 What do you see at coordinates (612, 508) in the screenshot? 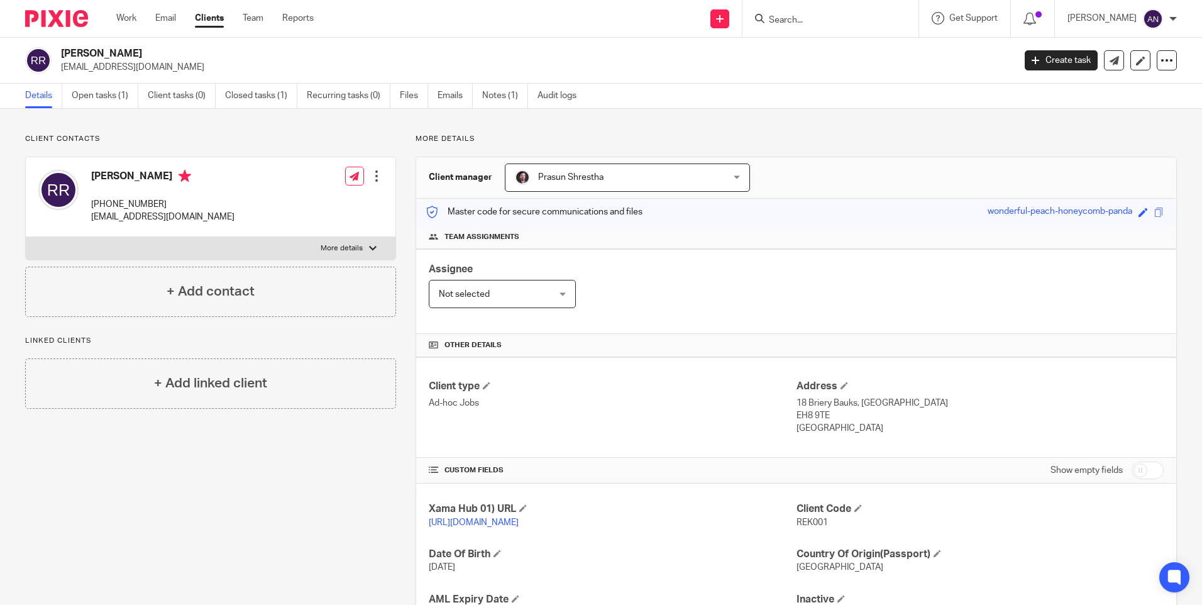
I see `h4: Xama Hub 01) URL` at bounding box center [612, 508].